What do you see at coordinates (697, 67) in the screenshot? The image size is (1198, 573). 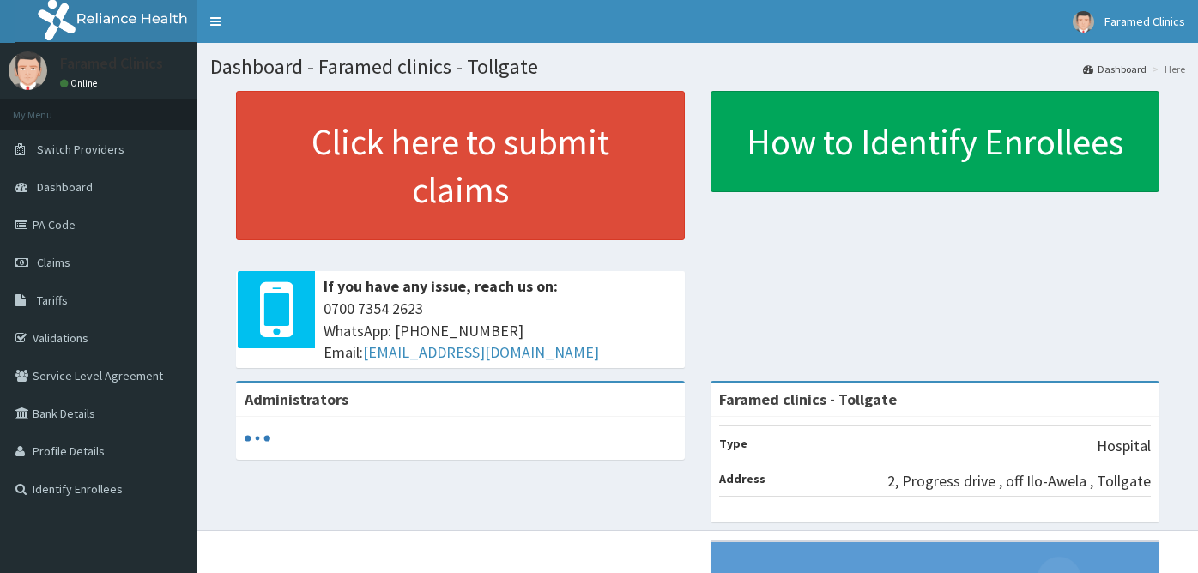 I see `h1: Dashboard - Faramed clinics - Tollgate` at bounding box center [697, 67].